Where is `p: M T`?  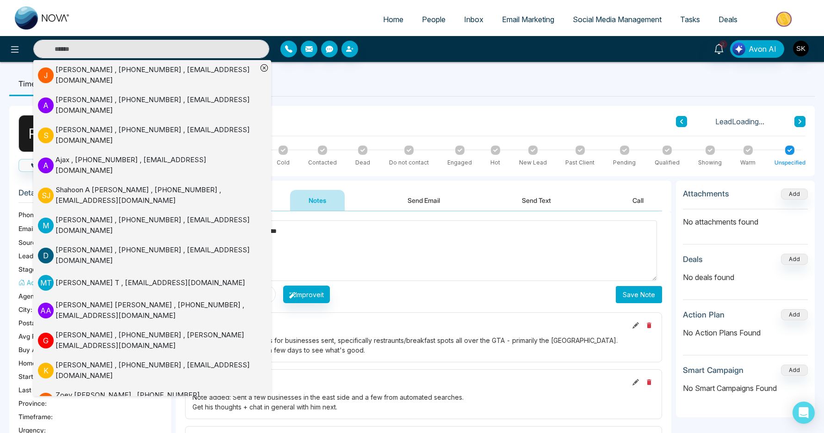 p: M T is located at coordinates (46, 283).